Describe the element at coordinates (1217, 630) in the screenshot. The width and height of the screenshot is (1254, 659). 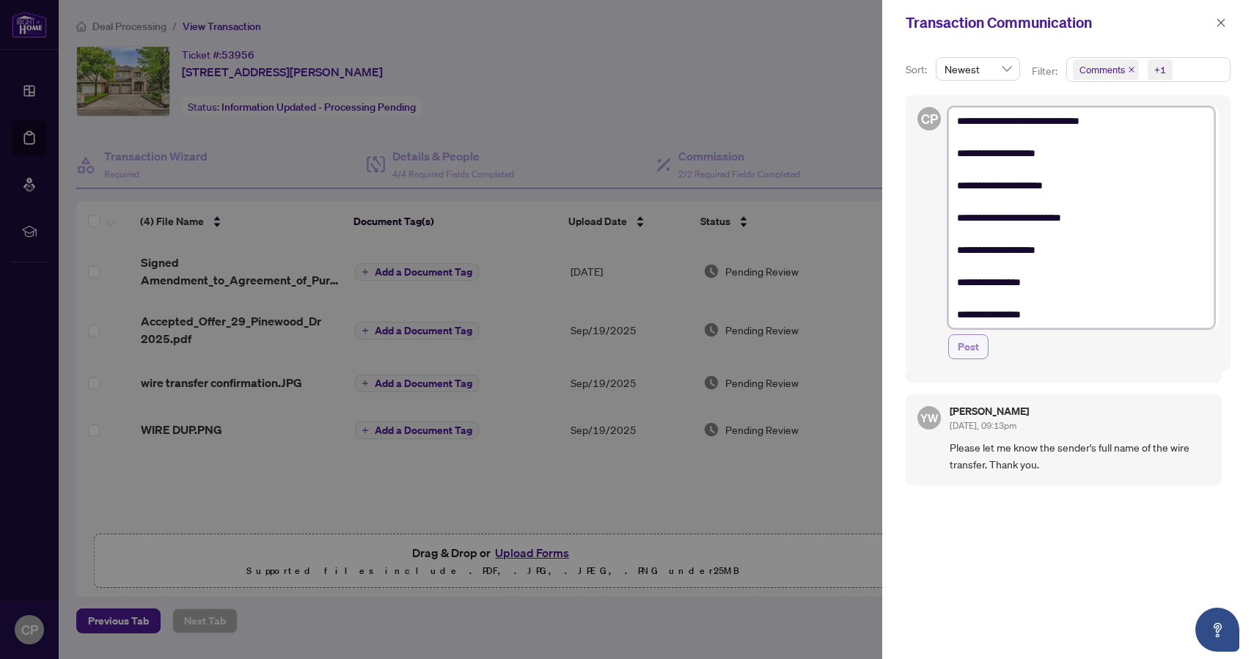
I see `button: Open asap` at that location.